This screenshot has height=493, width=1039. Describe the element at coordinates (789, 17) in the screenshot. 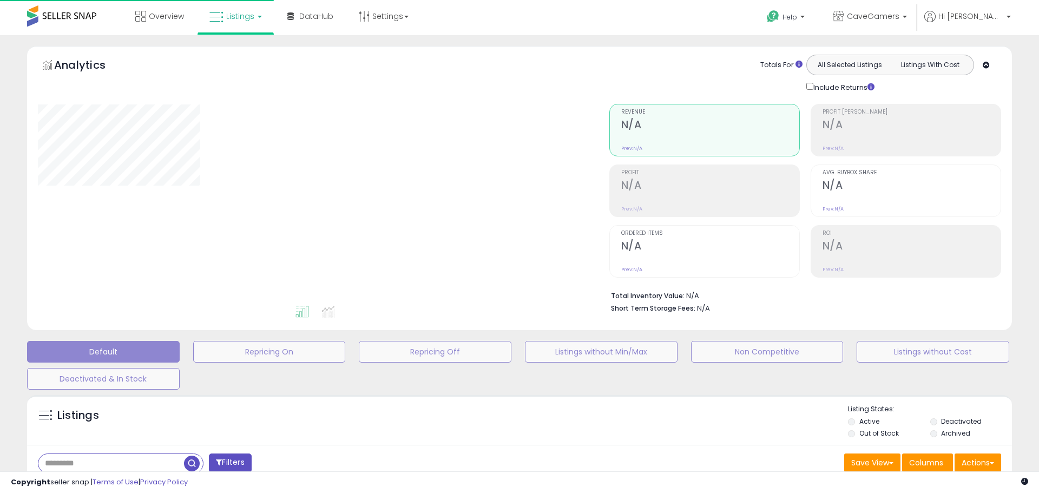

I see `span: Help` at that location.